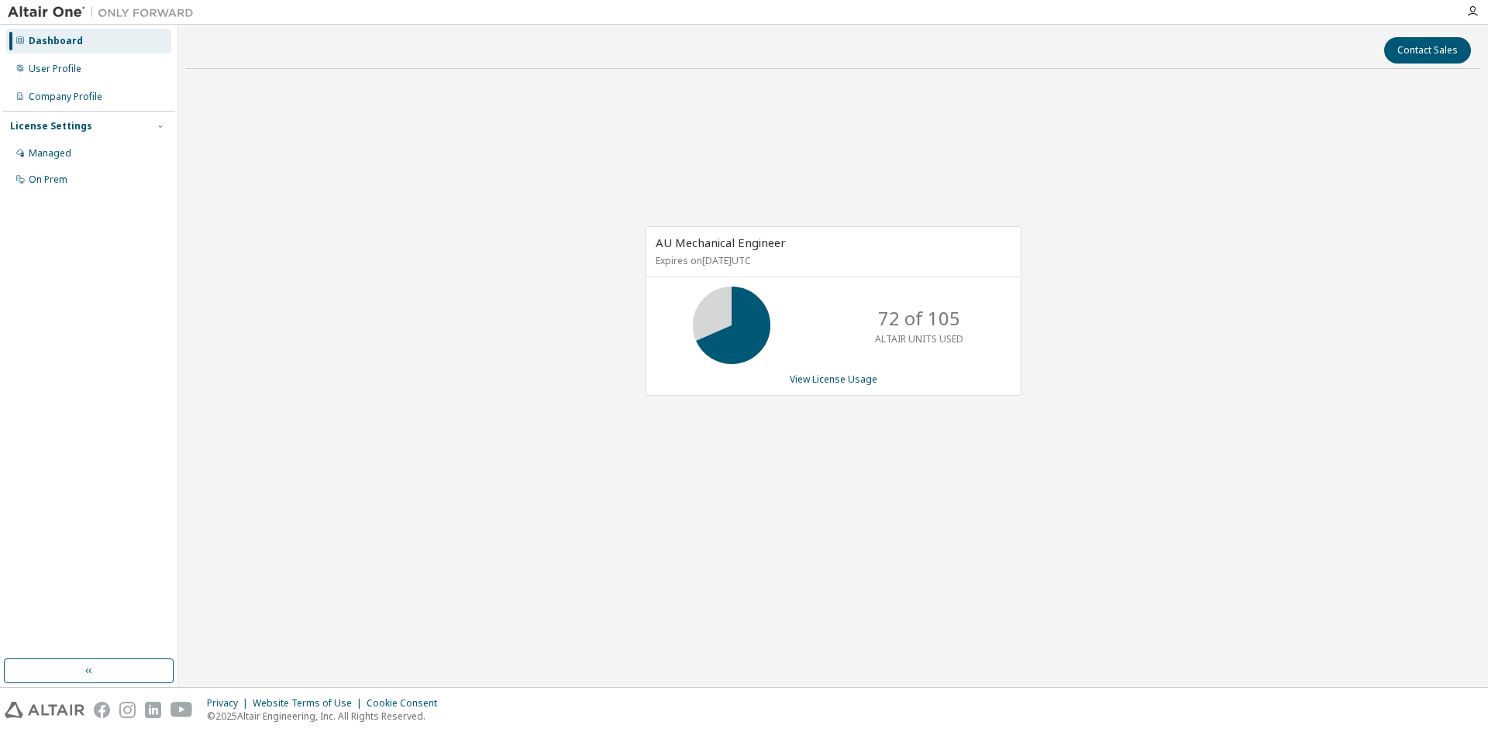 The image size is (1488, 732). Describe the element at coordinates (1428, 50) in the screenshot. I see `button: Contact Sales` at that location.